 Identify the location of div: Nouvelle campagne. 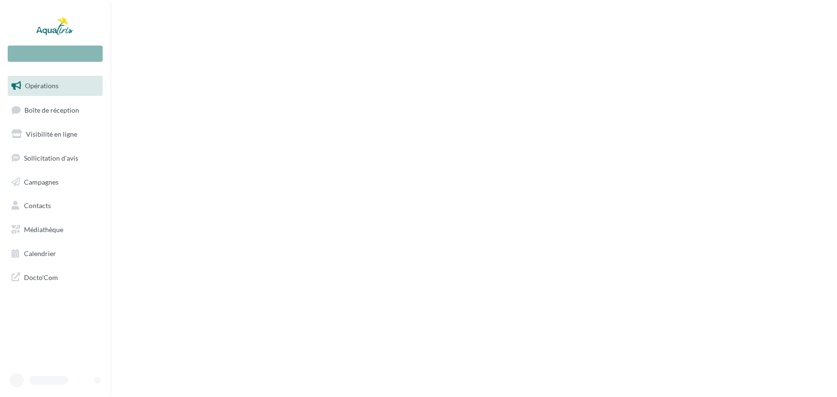
(55, 54).